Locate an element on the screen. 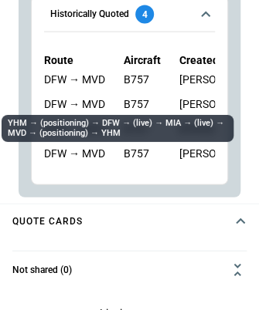 The image size is (259, 310). div: YHM → (positioning) → DFW → (live) → SJU → (live) → MVD → (positioning) → MIA → (positioning) → YHM is located at coordinates (74, 157).